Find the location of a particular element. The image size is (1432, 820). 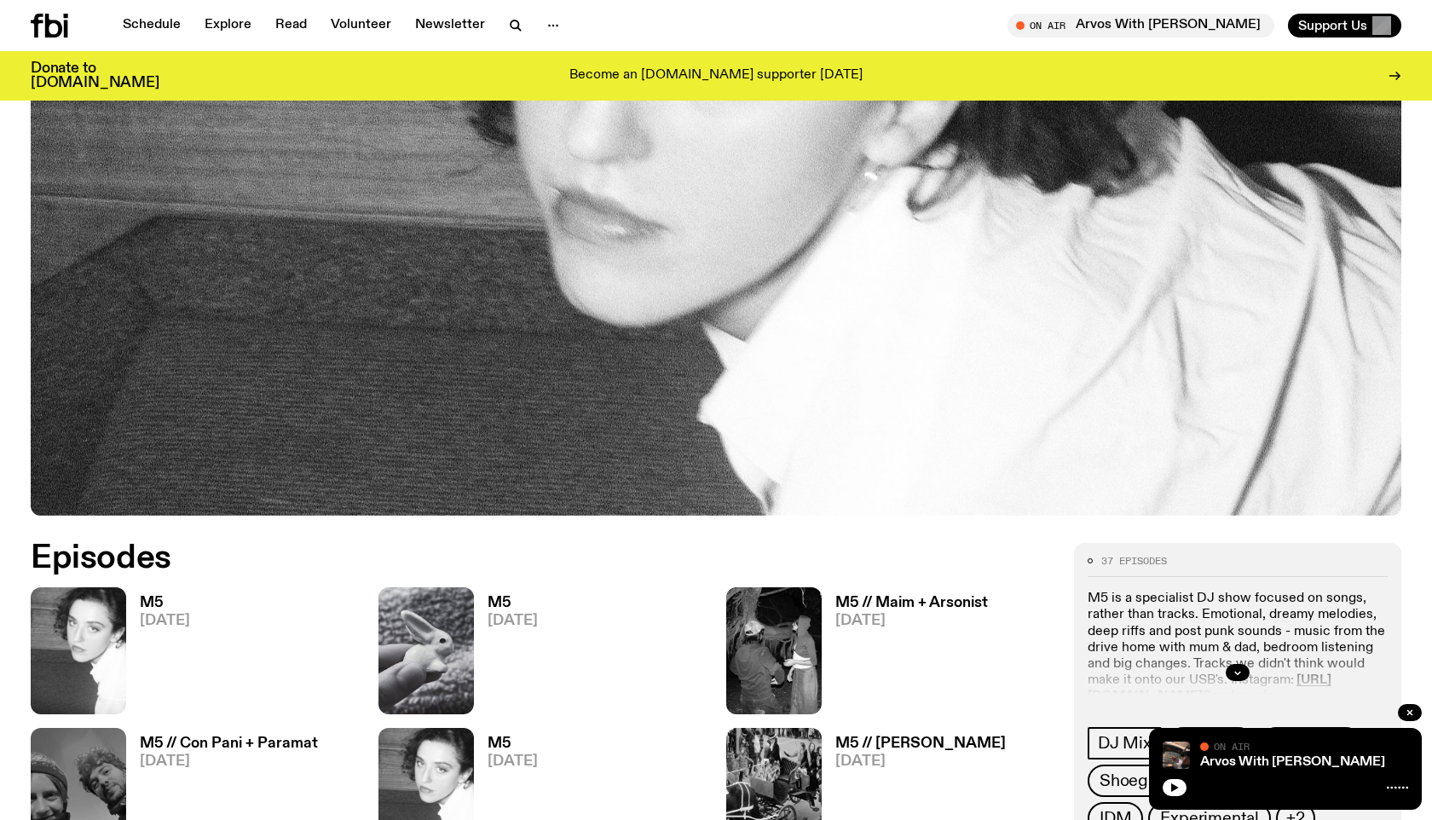

h3: M5 // Maim + Arsonist is located at coordinates (911, 603).